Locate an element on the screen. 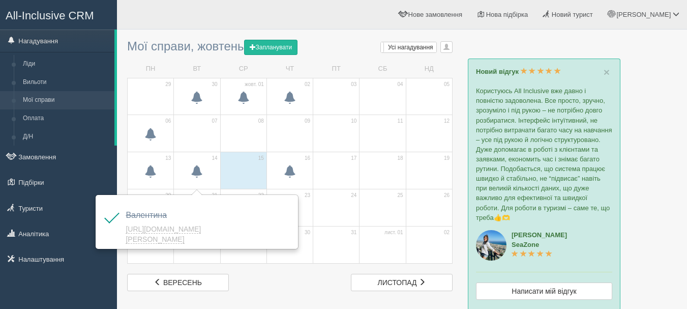 The width and height of the screenshot is (687, 309). span: 22 is located at coordinates (261, 195).